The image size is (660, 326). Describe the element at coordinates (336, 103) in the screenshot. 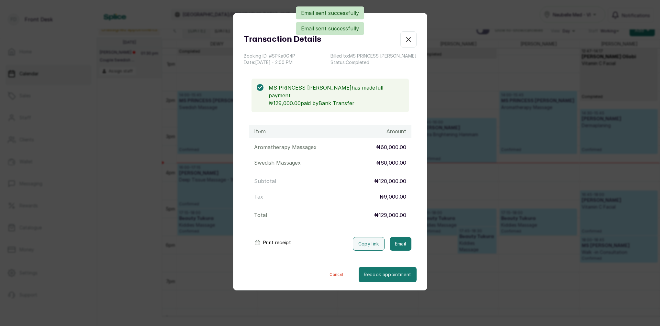

I see `p: ₦129,000.00 paid by Bank Transfer` at that location.